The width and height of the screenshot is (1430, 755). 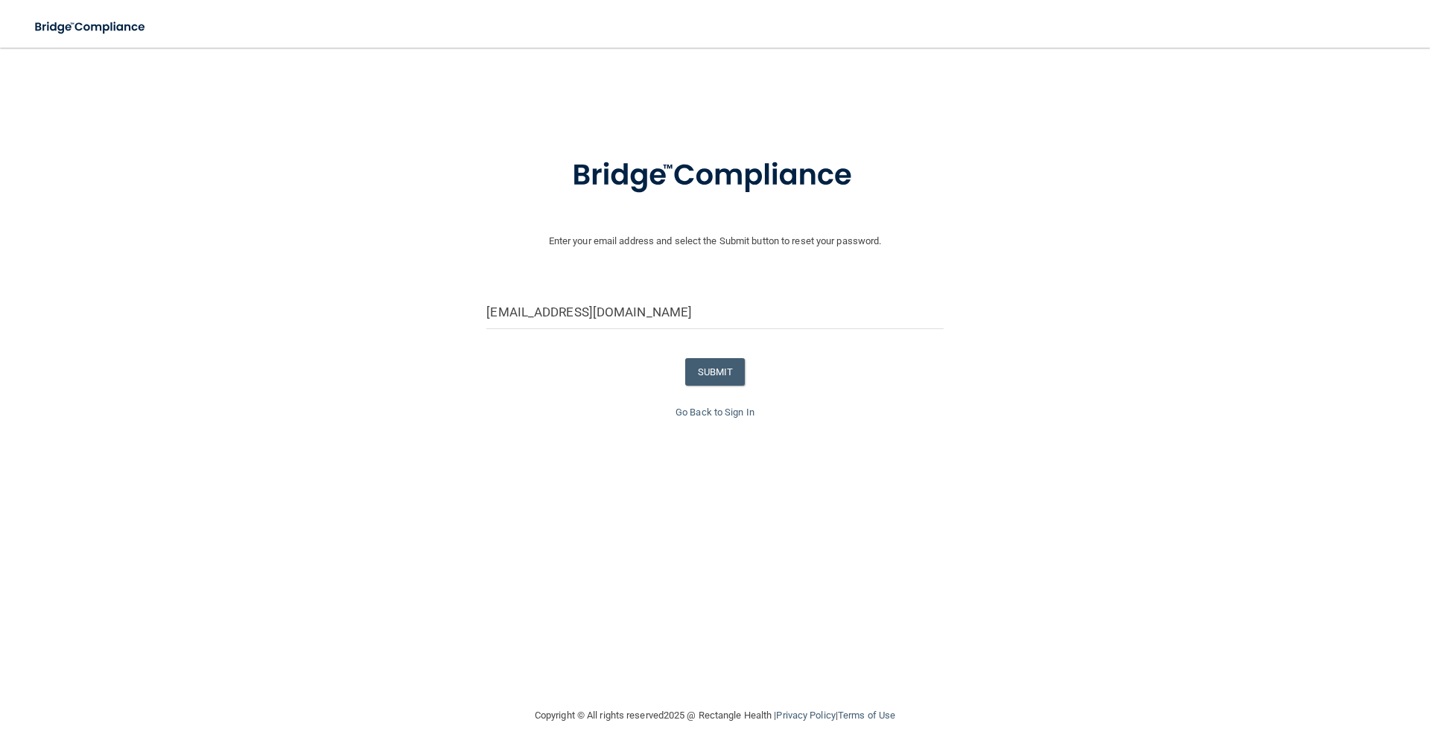 What do you see at coordinates (866, 715) in the screenshot?
I see `a: Terms of Use` at bounding box center [866, 715].